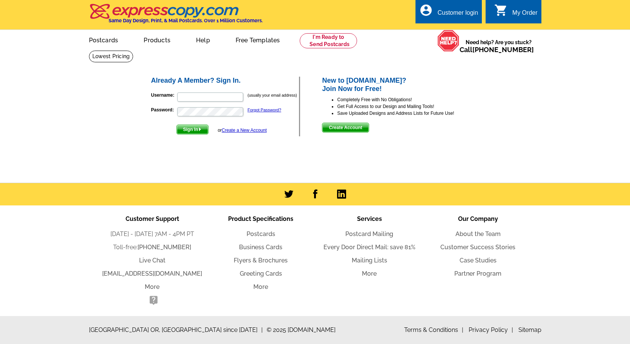 The image size is (630, 344). Describe the element at coordinates (244, 130) in the screenshot. I see `a: Create a New Account` at that location.